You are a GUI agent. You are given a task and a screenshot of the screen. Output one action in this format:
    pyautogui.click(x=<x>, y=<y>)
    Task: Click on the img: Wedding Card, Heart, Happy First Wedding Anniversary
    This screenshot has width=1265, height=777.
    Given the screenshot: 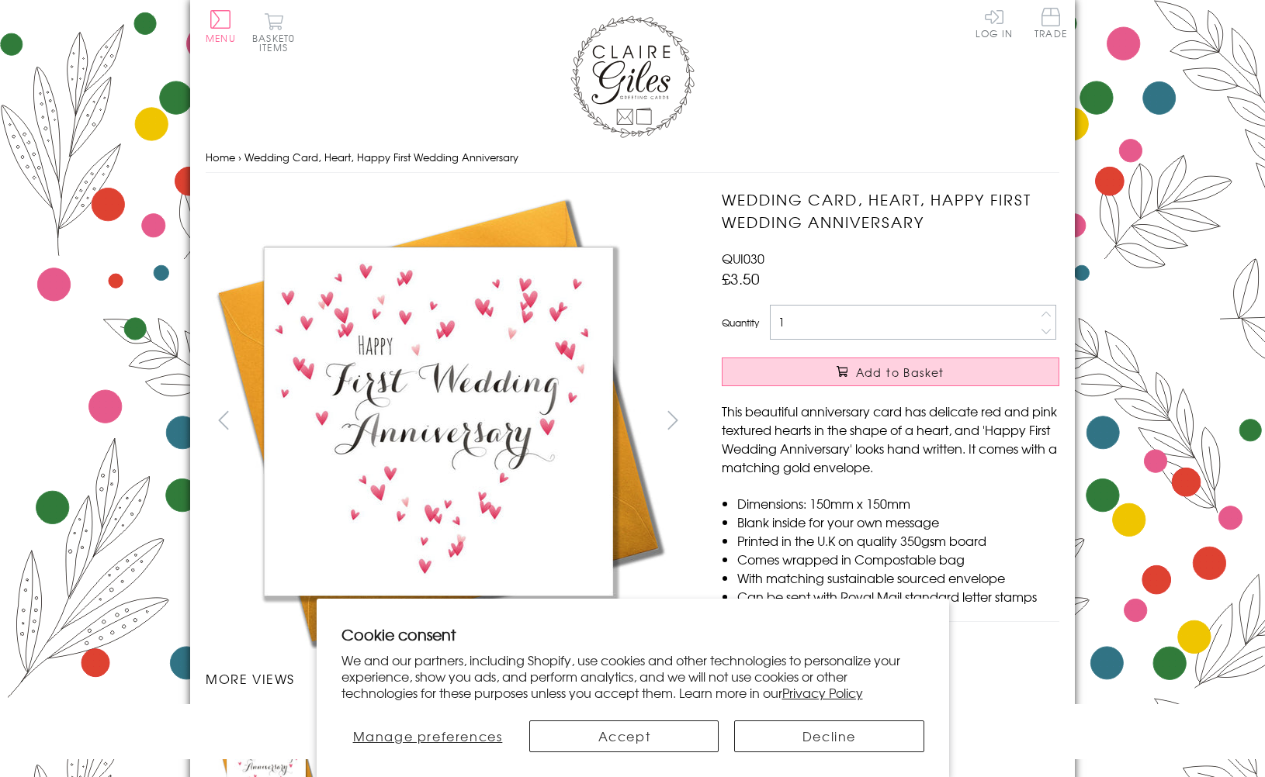 What is the action you would take?
    pyautogui.click(x=438, y=421)
    